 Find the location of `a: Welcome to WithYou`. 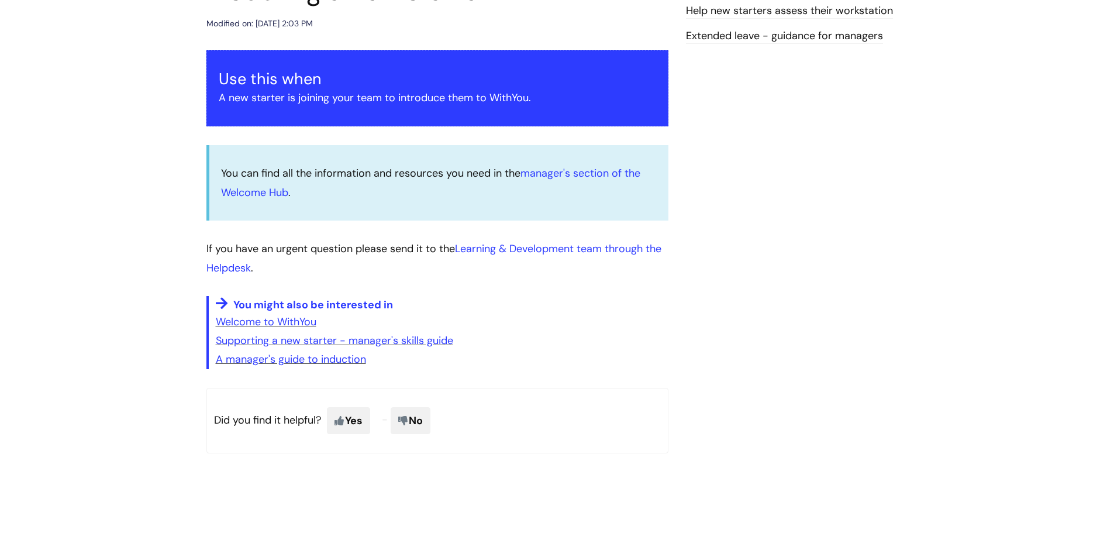

a: Welcome to WithYou is located at coordinates (266, 322).